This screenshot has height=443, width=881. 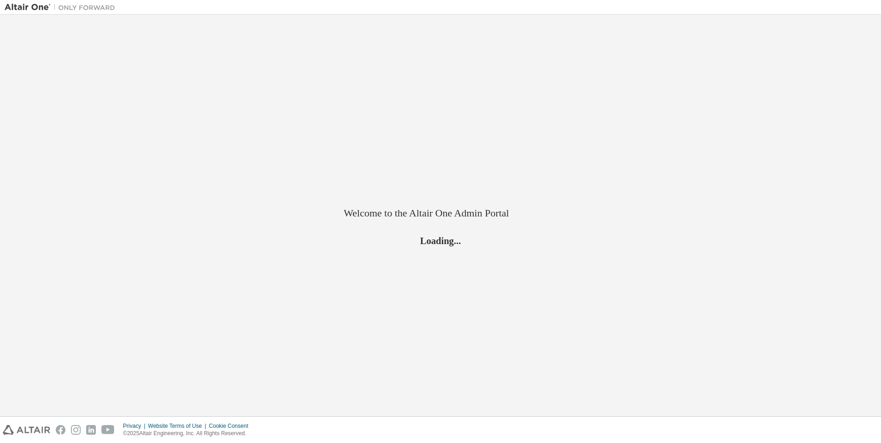 I want to click on div: Privacy, so click(x=136, y=426).